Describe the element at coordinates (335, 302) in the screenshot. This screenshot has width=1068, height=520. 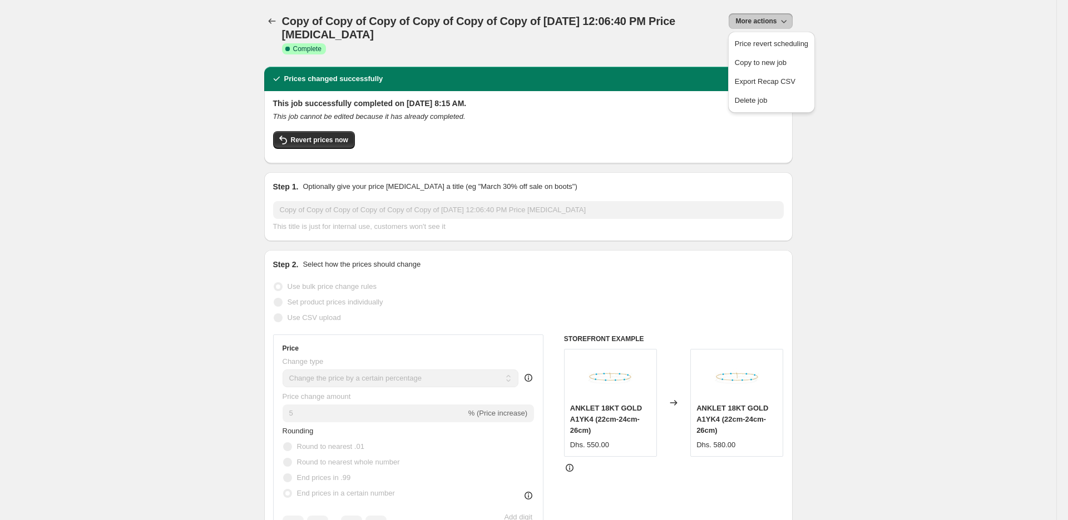
I see `span: Set product prices individually` at that location.